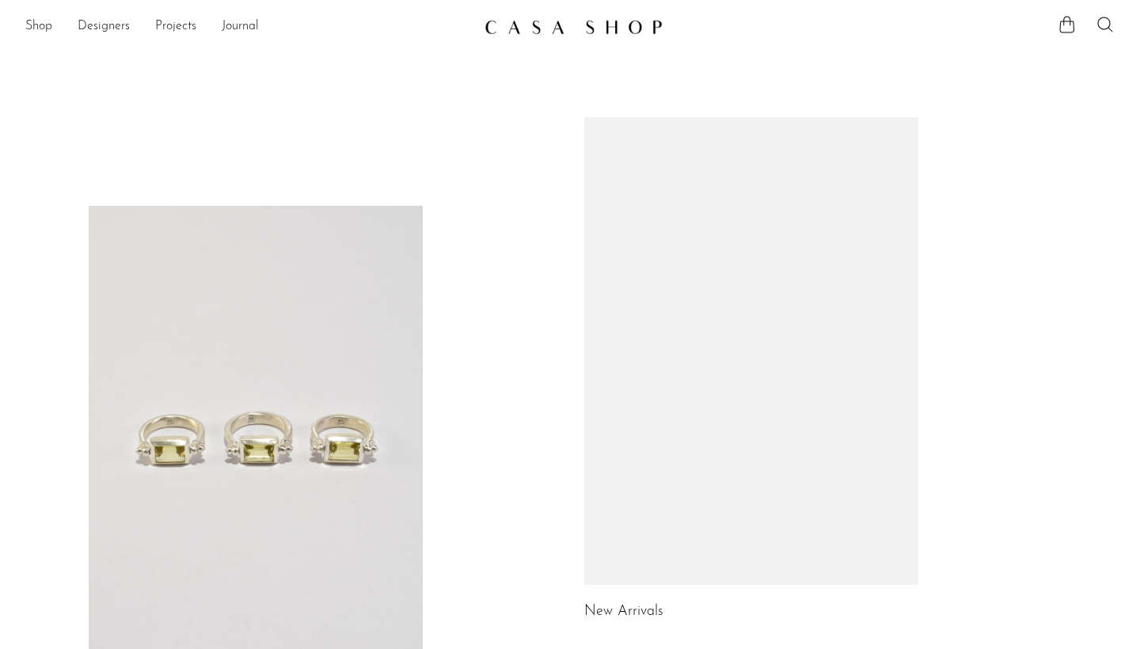  I want to click on a: Designers, so click(104, 27).